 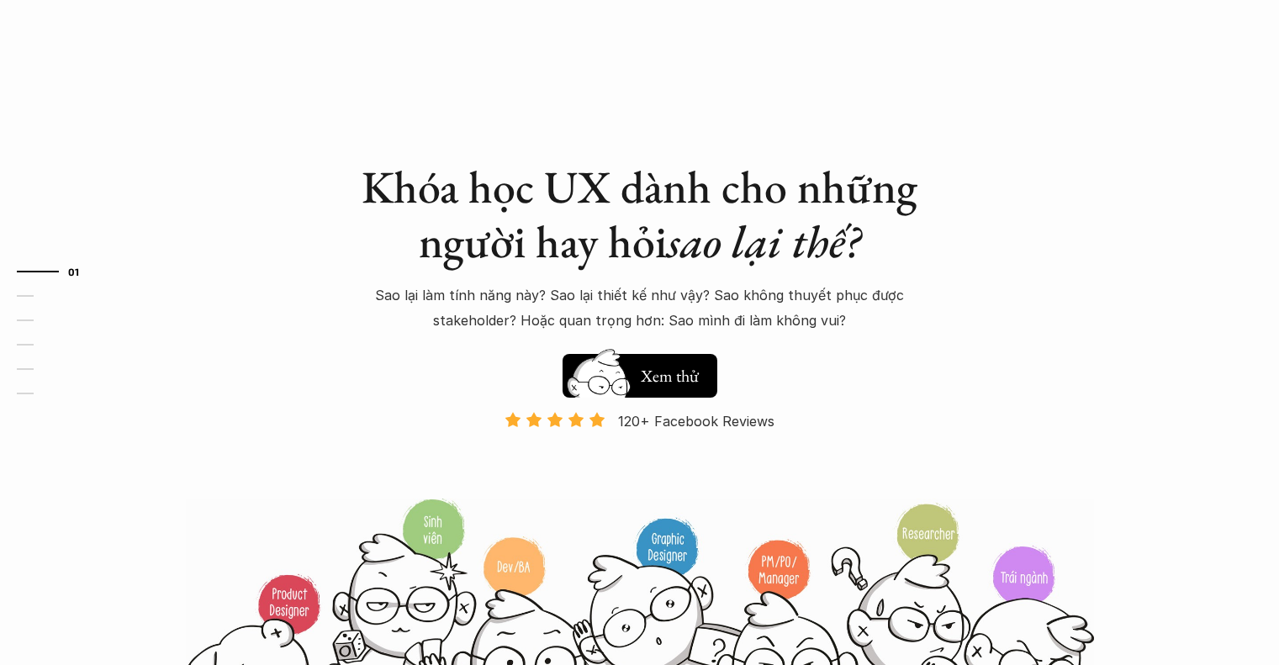 What do you see at coordinates (640, 372) in the screenshot?
I see `a: Xem thử` at bounding box center [640, 372].